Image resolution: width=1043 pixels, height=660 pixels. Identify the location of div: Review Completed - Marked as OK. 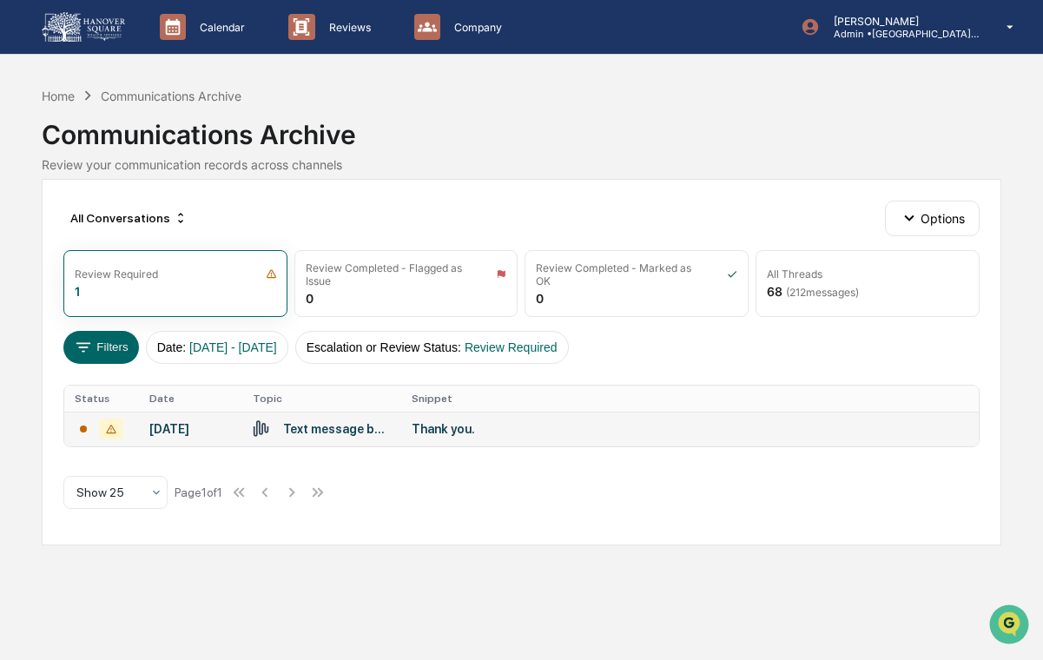
(620, 274).